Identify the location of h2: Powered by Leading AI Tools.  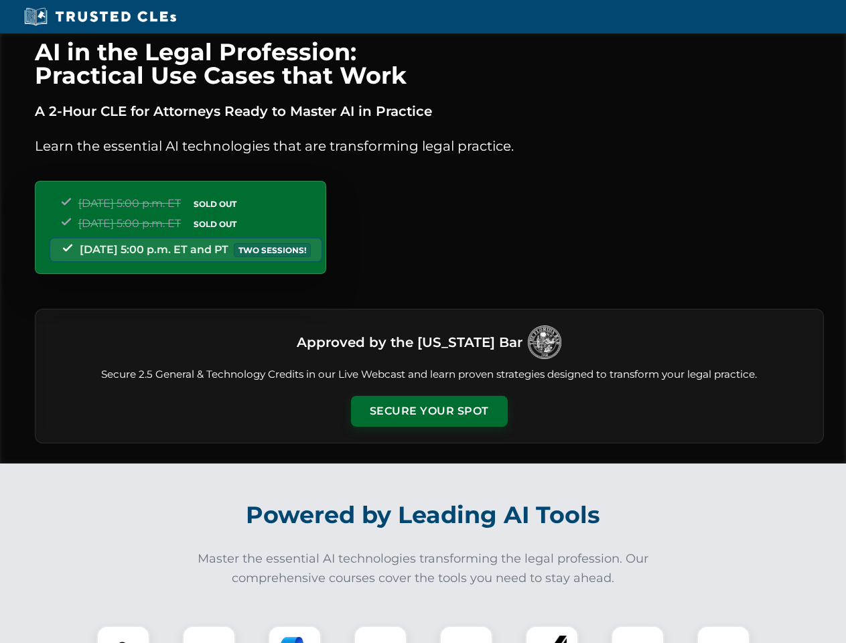
(424, 515).